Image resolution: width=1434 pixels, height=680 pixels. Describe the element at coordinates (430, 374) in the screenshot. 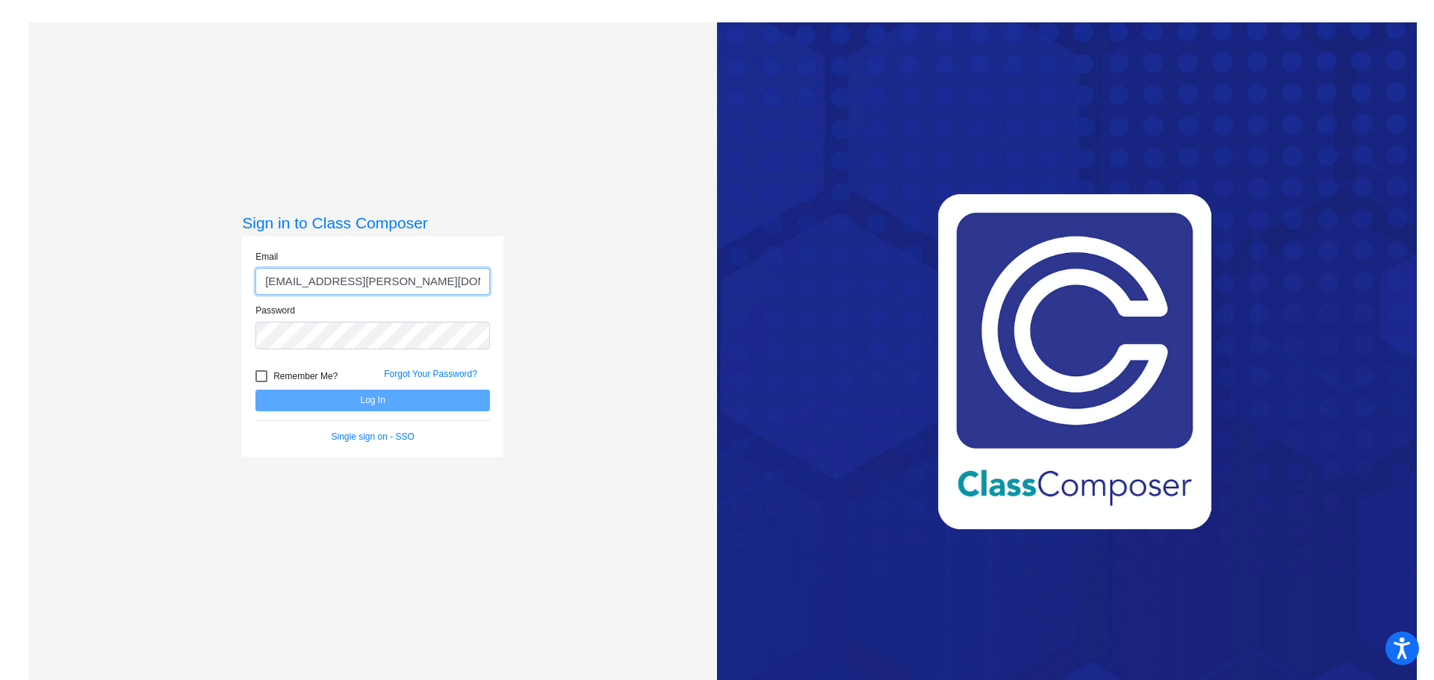

I see `a: Forgot Your Password?` at that location.